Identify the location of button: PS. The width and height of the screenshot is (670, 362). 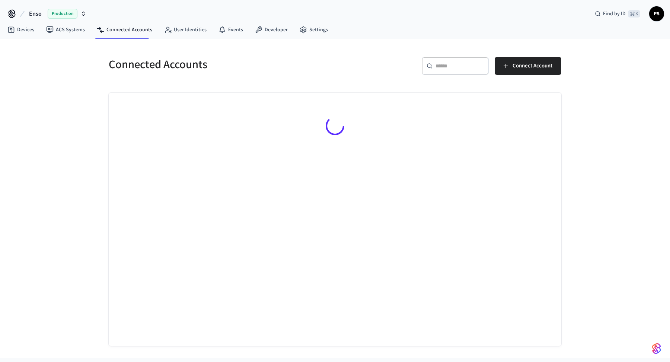
(656, 14).